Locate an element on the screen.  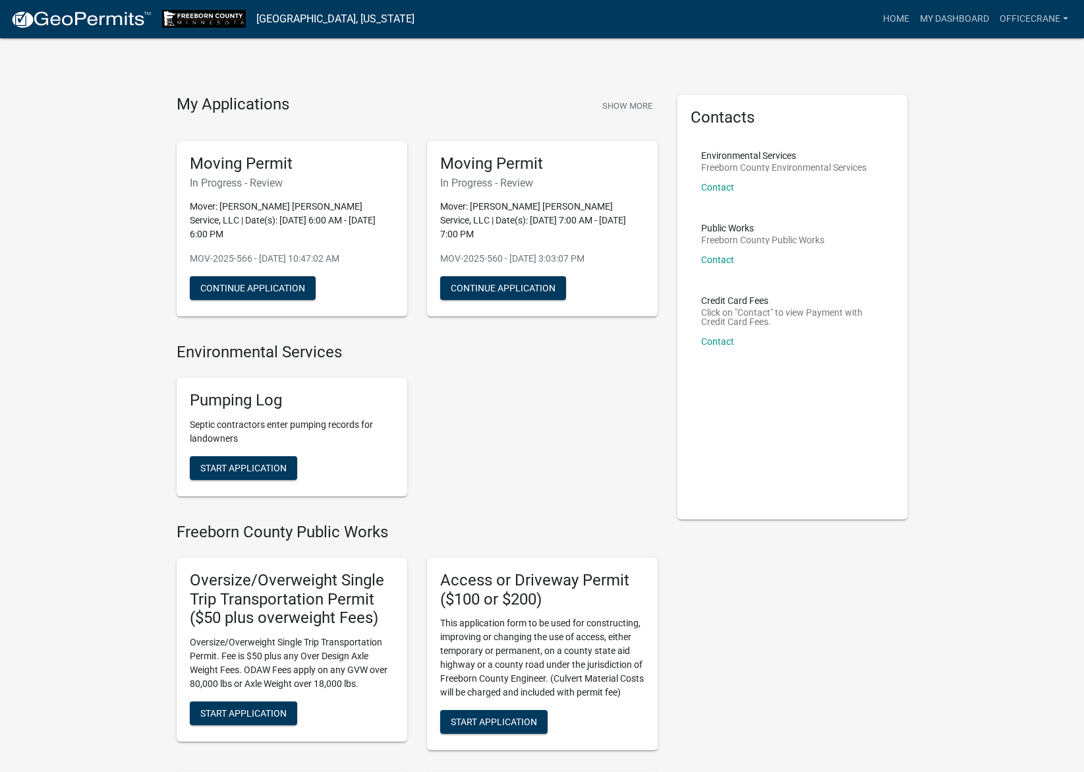
p: Click on "Contact" to view Payment with Credit Card Fees. is located at coordinates (793, 317).